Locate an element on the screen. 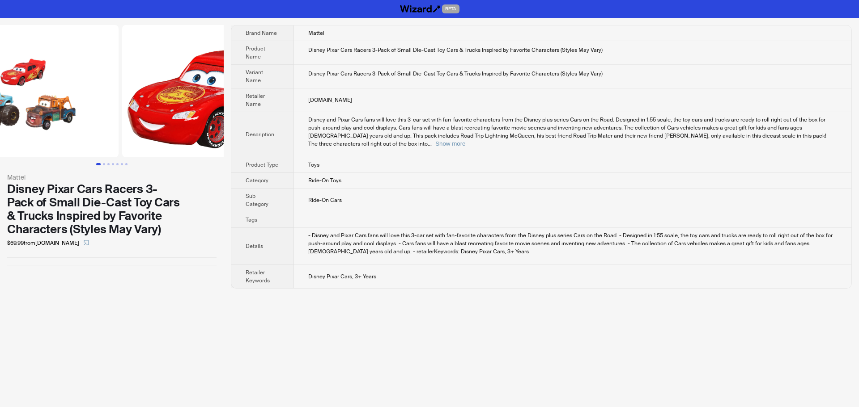 This screenshot has height=407, width=859. span: Category is located at coordinates (257, 181).